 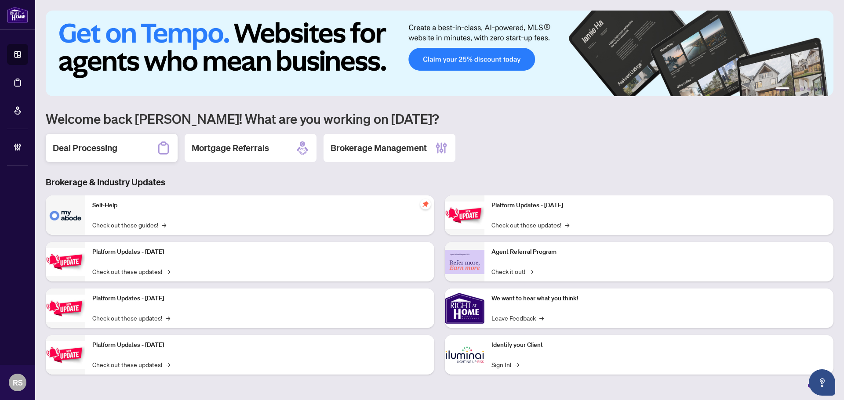 I want to click on img: Slide 0, so click(x=439, y=53).